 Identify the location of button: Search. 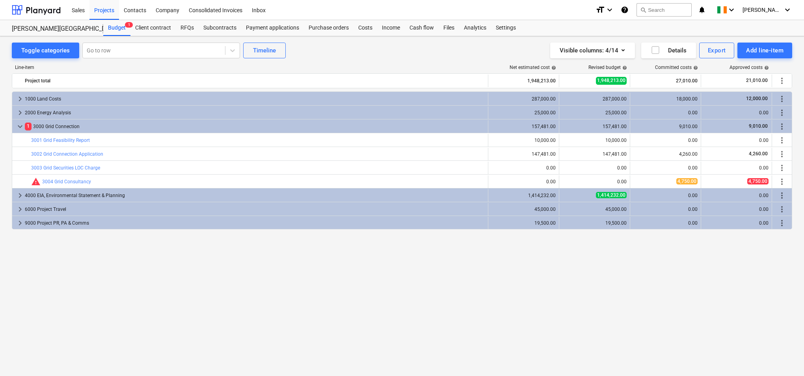
(664, 10).